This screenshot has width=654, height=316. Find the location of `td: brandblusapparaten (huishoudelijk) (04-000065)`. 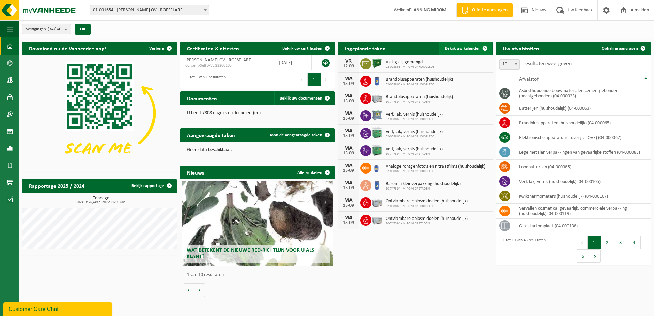

td: brandblusapparaten (huishoudelijk) (04-000065) is located at coordinates (582, 123).